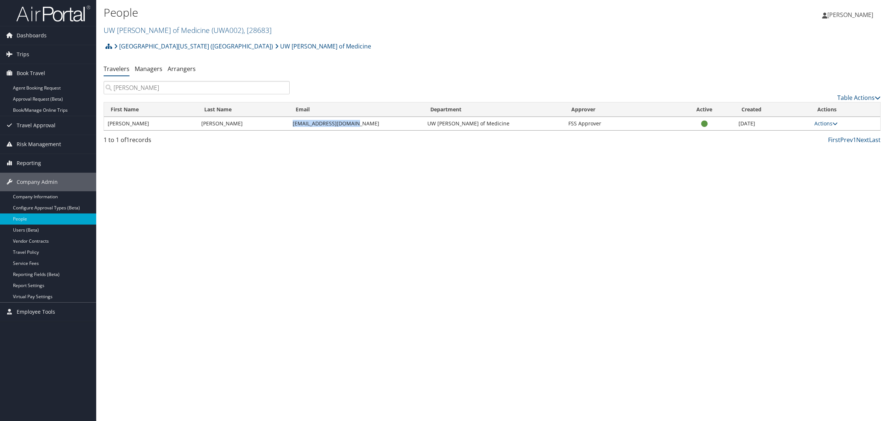 This screenshot has width=888, height=421. I want to click on th: First Name: activate to sort column ascending, so click(151, 110).